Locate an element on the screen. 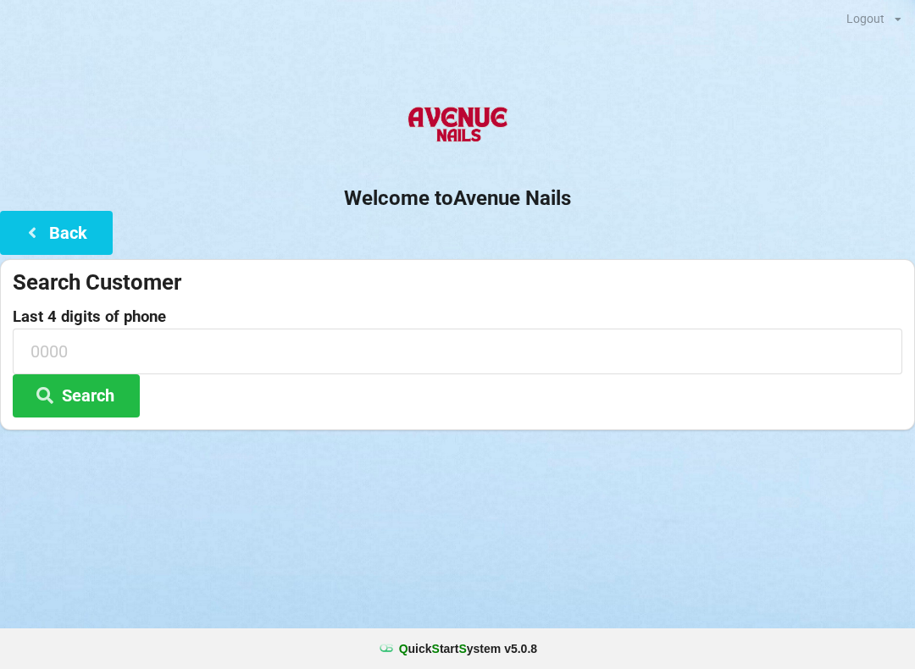 This screenshot has width=915, height=669. span: Q is located at coordinates (403, 649).